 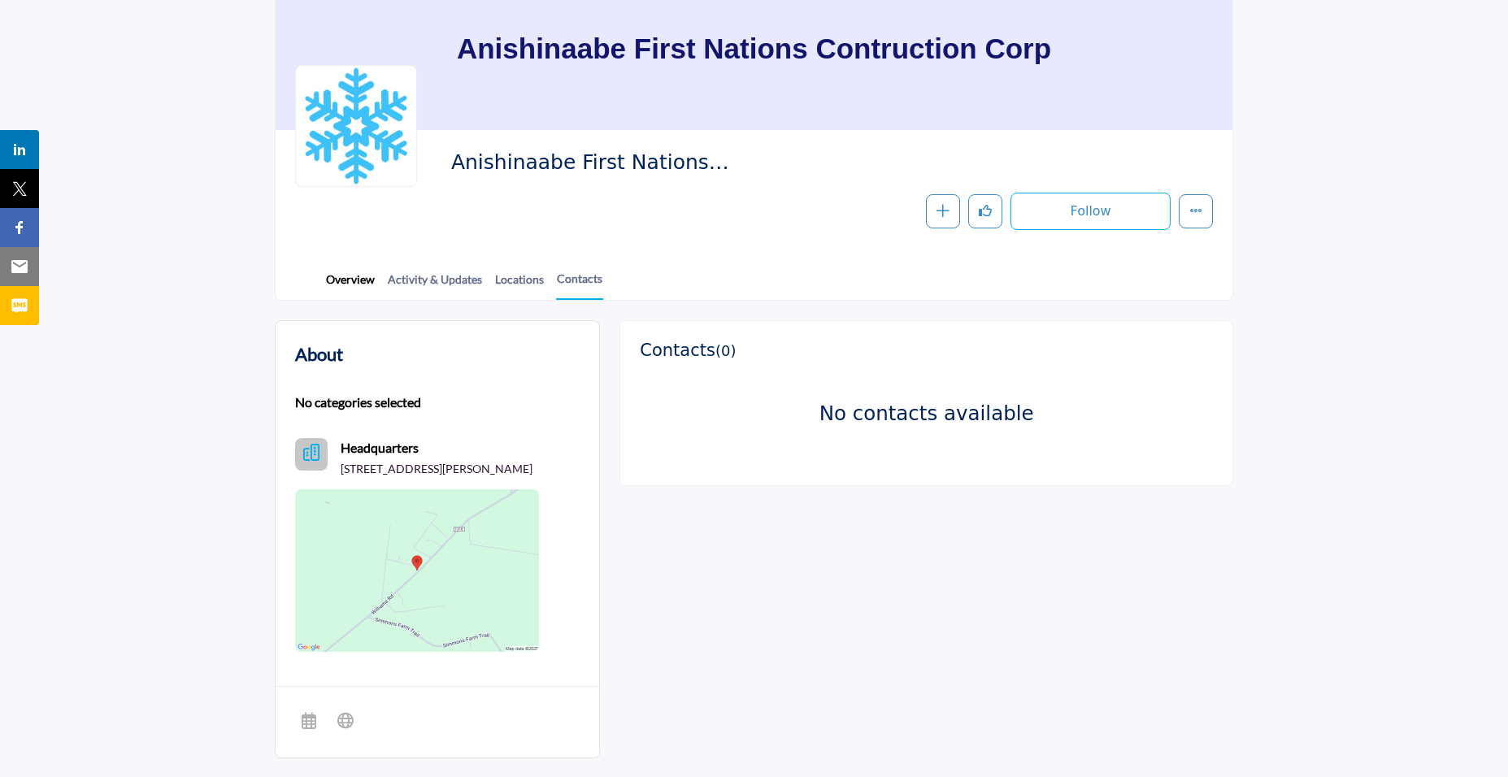 What do you see at coordinates (634, 163) in the screenshot?
I see `span: Anishinaabe First Nations Contruction Corp` at bounding box center [634, 163].